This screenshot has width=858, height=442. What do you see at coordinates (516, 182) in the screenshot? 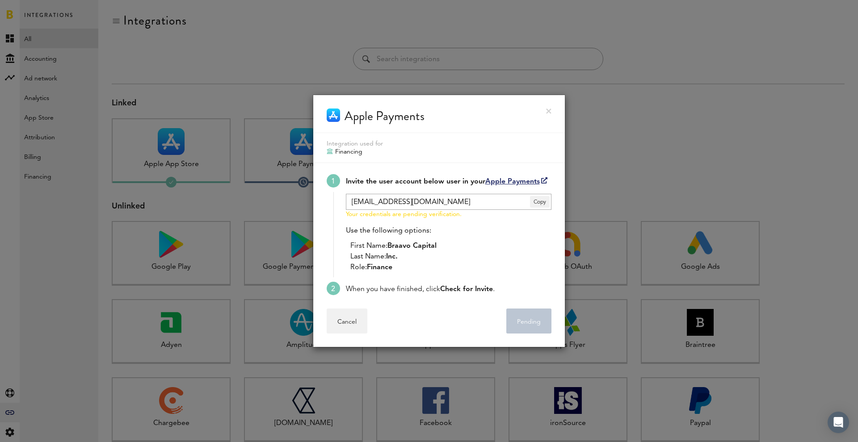
I see `a: Apple Payments` at bounding box center [516, 182].